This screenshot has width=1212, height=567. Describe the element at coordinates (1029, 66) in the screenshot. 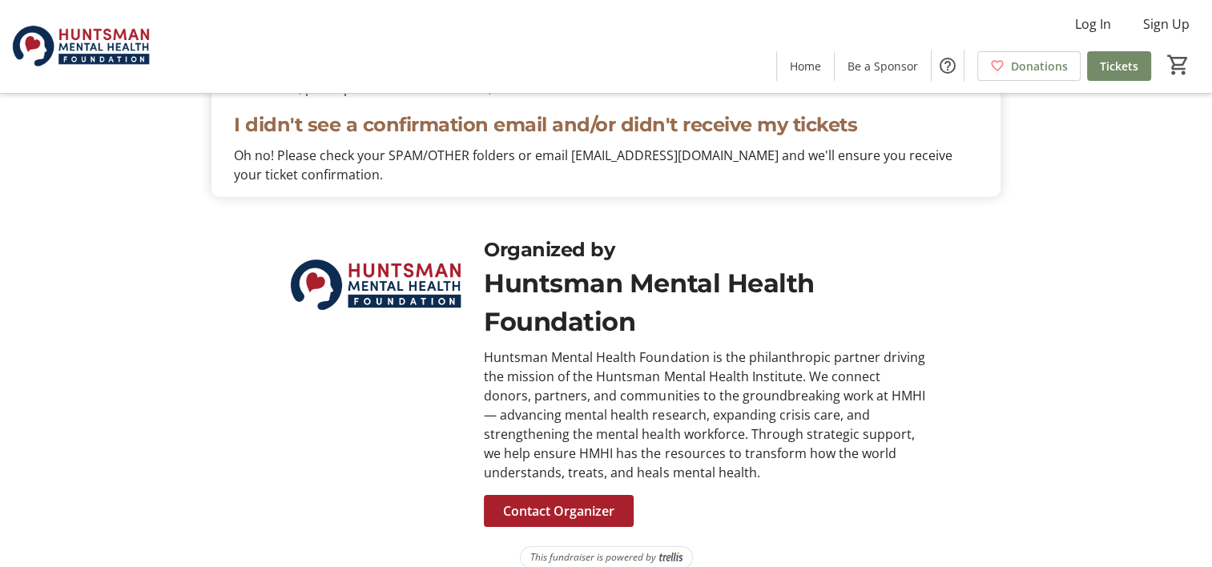

I see `a: Donations` at that location.